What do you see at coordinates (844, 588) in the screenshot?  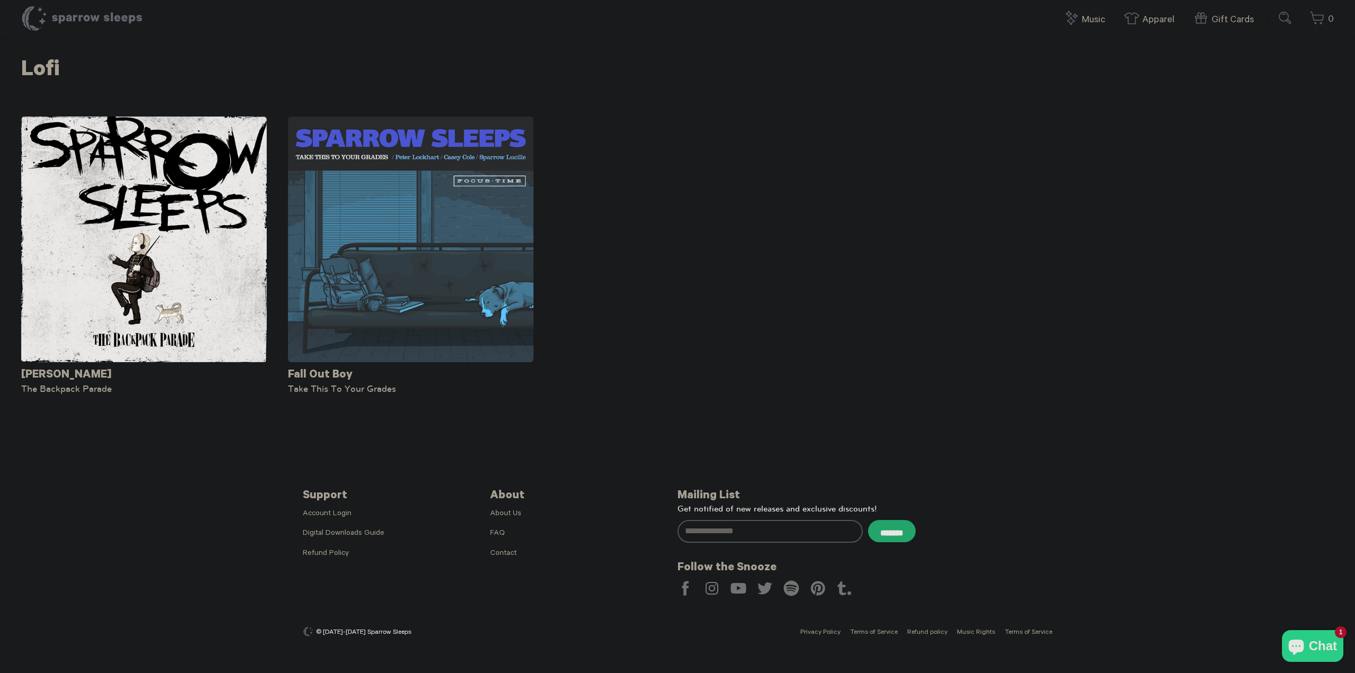 I see `a: Tumblr` at bounding box center [844, 588].